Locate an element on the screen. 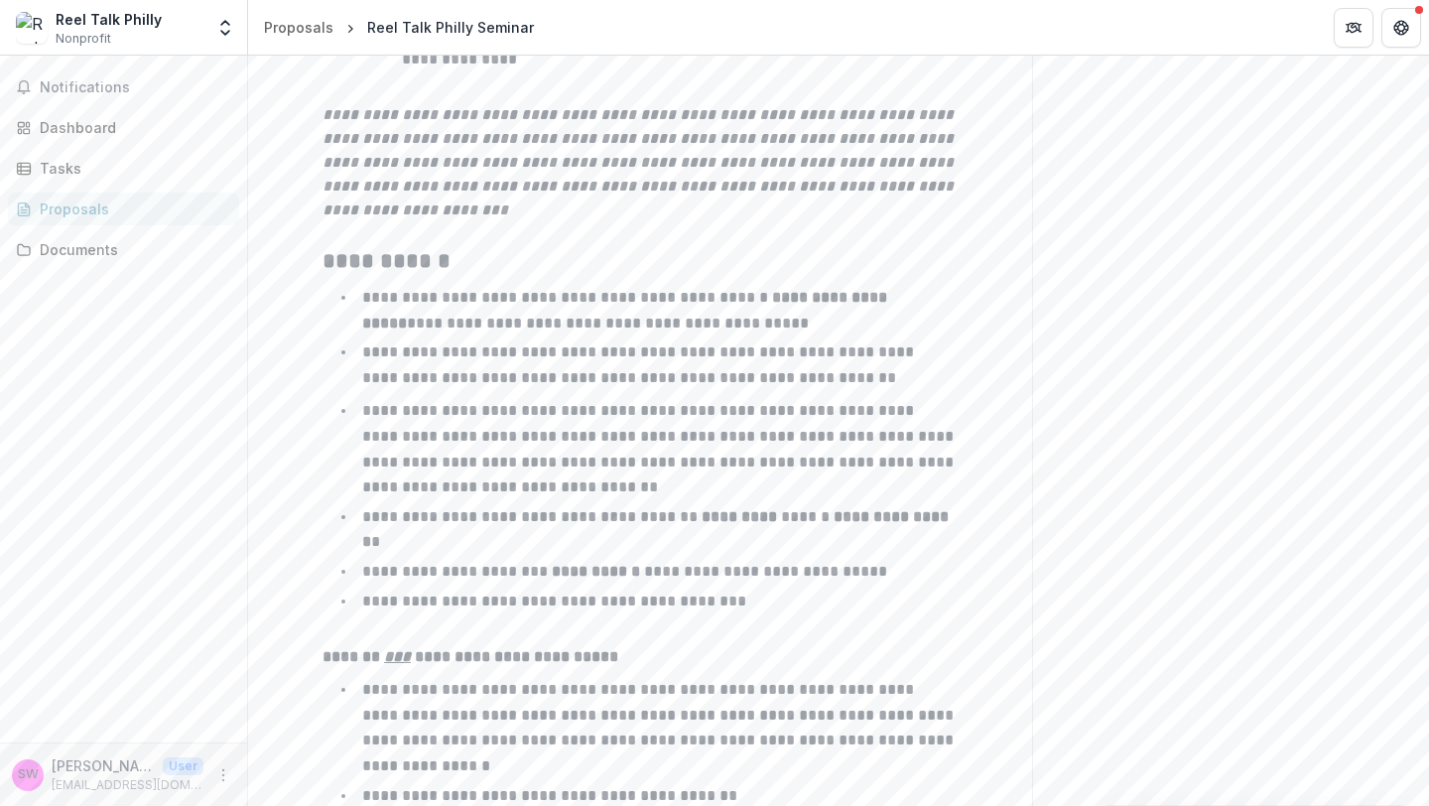 This screenshot has height=806, width=1429. div: Reel Talk Philly is located at coordinates (108, 19).